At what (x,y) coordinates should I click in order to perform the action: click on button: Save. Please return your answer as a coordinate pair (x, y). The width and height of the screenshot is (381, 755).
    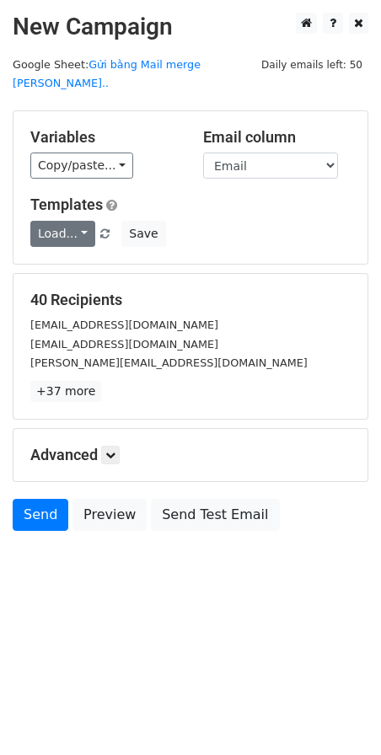
    Looking at the image, I should click on (143, 234).